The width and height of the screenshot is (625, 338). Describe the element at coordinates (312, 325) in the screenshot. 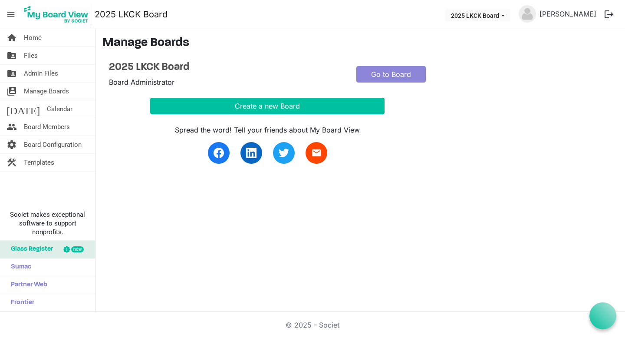

I see `a: © 2025 - Societ` at that location.